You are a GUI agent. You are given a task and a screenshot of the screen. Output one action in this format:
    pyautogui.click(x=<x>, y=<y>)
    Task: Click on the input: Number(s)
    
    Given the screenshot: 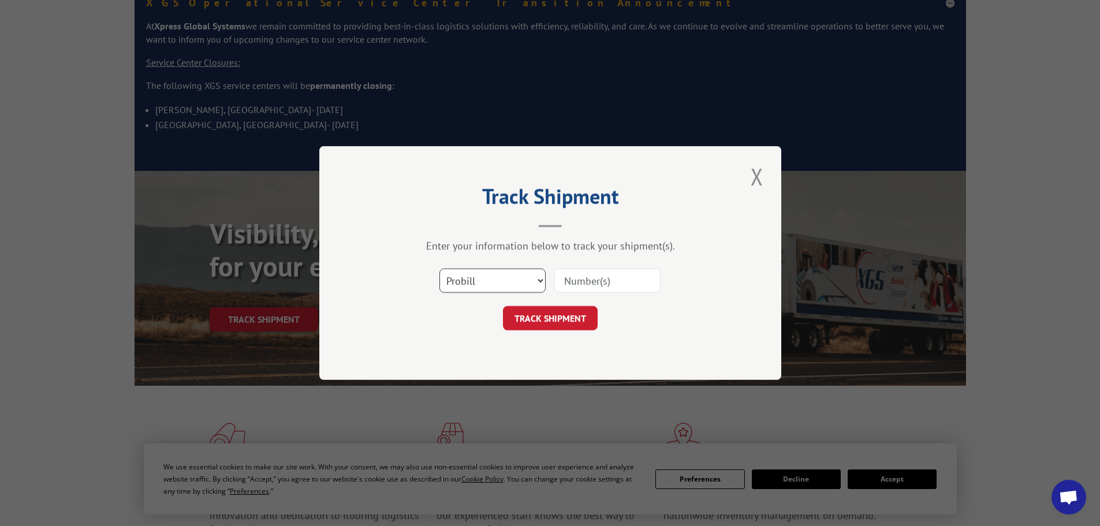 What is the action you would take?
    pyautogui.click(x=608, y=281)
    